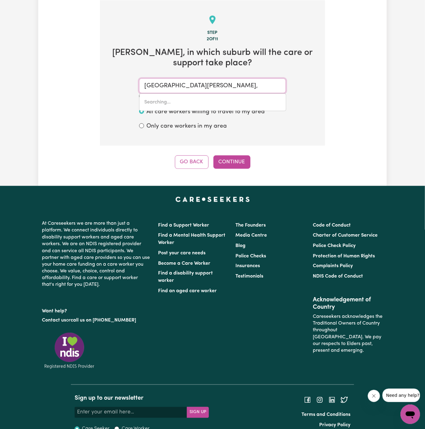 This screenshot has height=429, width=425. What do you see at coordinates (250, 226) in the screenshot?
I see `a: The Founders` at bounding box center [250, 226].